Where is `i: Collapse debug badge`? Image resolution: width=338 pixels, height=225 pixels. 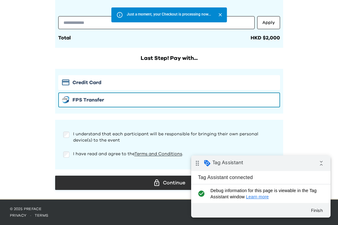 i: Collapse debug badge is located at coordinates (130, 8).